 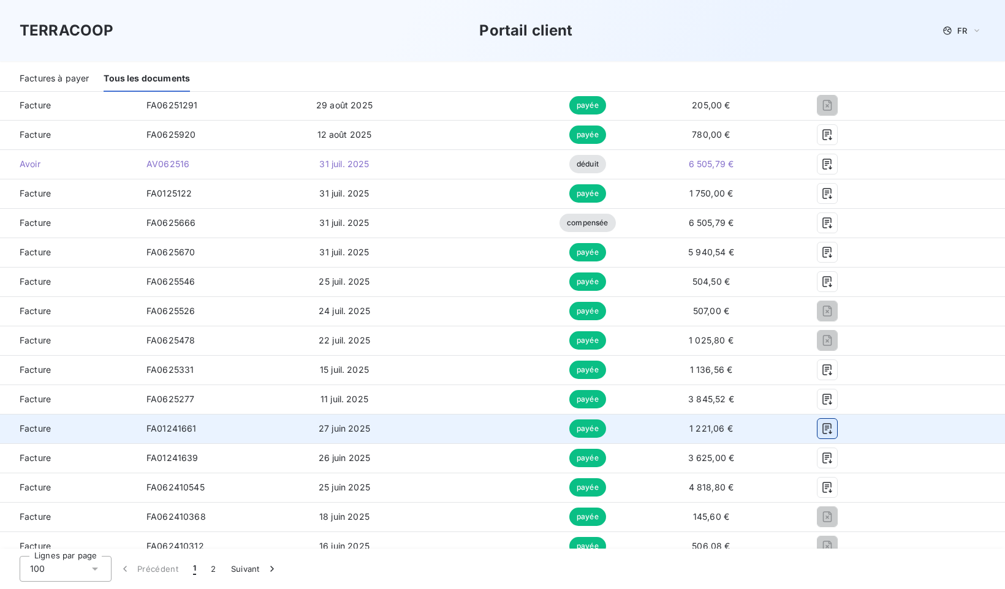 What do you see at coordinates (344, 340) in the screenshot?
I see `span: 22 juil. 2025` at bounding box center [344, 340].